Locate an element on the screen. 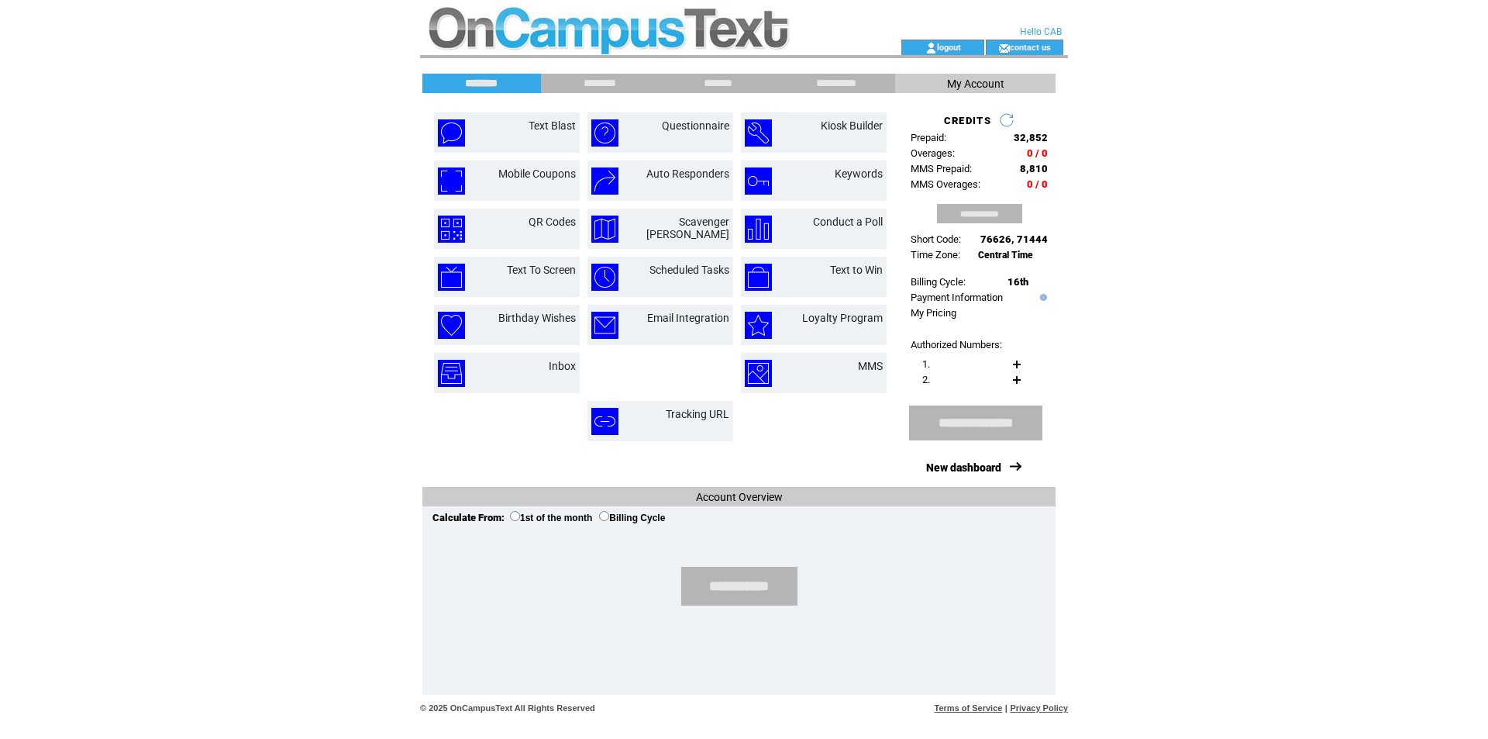 Image resolution: width=1488 pixels, height=739 pixels. label: Billing Cycle is located at coordinates (632, 518).